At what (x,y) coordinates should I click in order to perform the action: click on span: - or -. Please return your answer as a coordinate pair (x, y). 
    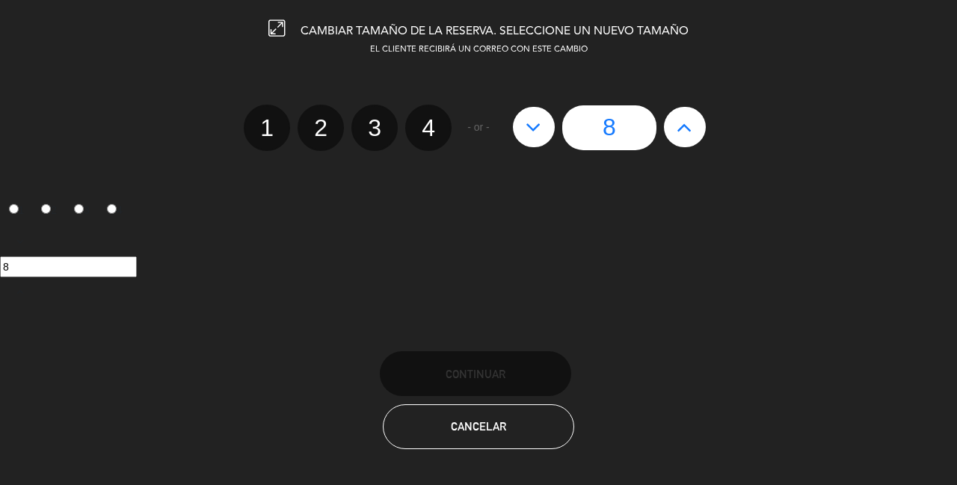
    Looking at the image, I should click on (479, 127).